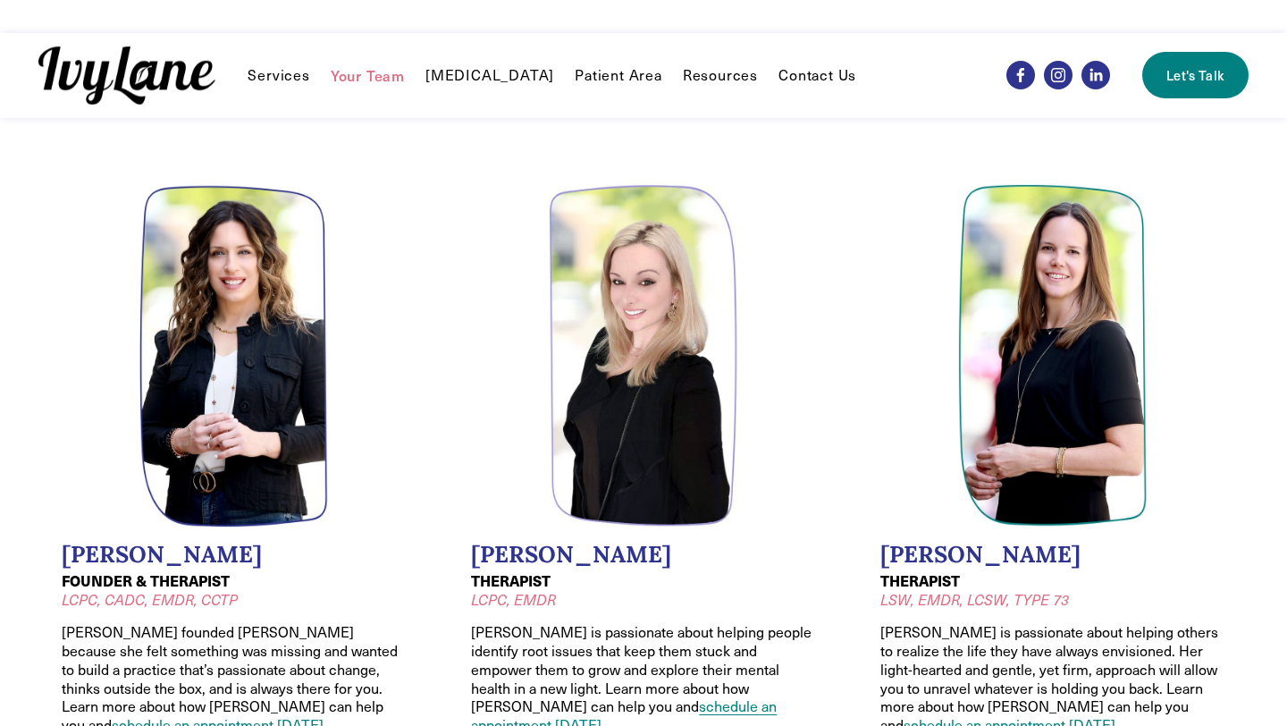 This screenshot has height=726, width=1287. I want to click on a: Contact Us, so click(817, 75).